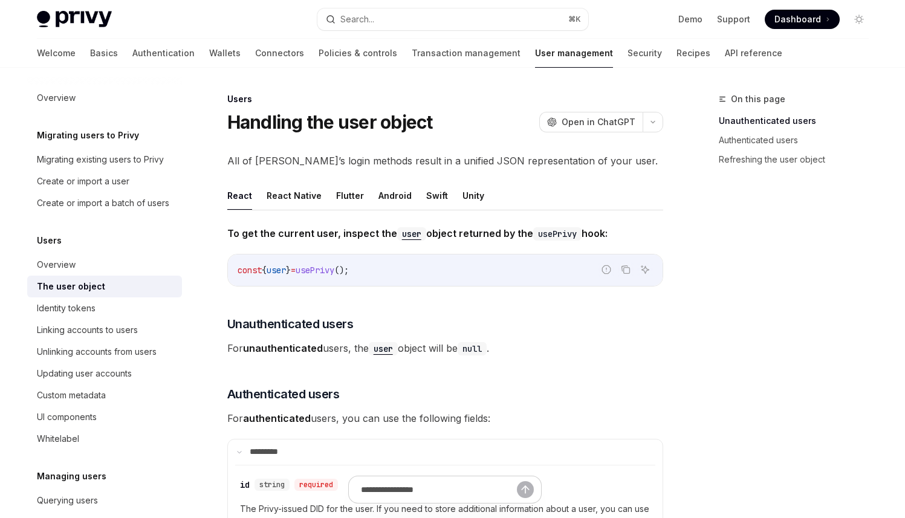 The width and height of the screenshot is (905, 518). Describe the element at coordinates (105, 308) in the screenshot. I see `a: Identity tokens` at that location.